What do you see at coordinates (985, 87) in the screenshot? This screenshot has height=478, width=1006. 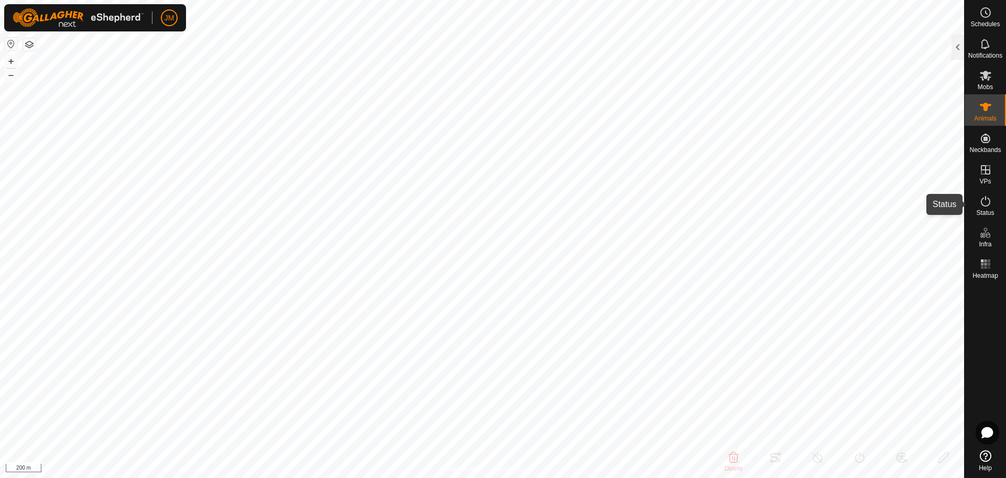 I see `span: Mobs` at bounding box center [985, 87].